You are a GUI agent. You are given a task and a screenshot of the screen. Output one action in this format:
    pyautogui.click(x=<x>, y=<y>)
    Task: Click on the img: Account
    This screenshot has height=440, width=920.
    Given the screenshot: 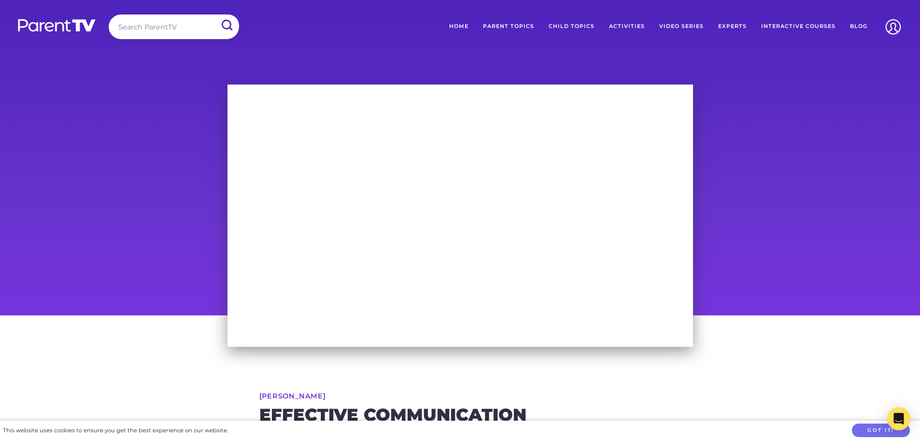 What is the action you would take?
    pyautogui.click(x=893, y=27)
    